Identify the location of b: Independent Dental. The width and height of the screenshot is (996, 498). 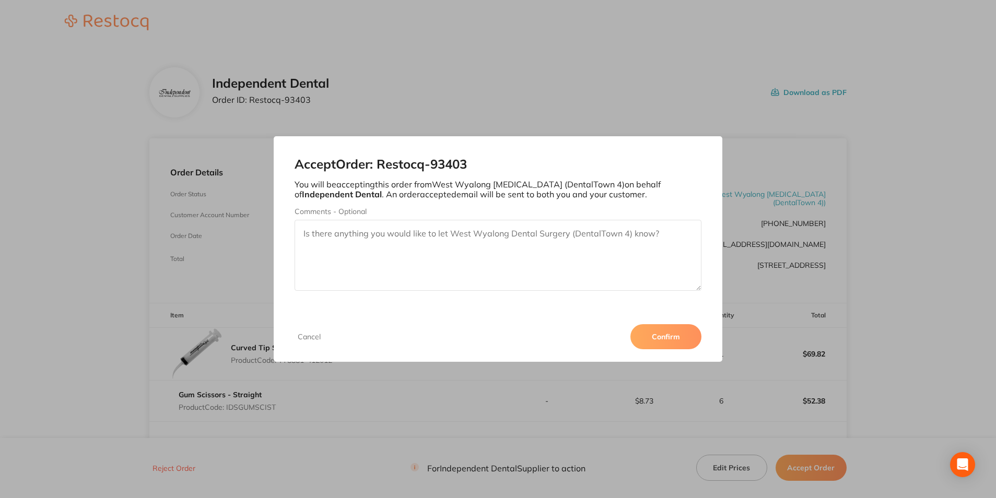
(342, 194).